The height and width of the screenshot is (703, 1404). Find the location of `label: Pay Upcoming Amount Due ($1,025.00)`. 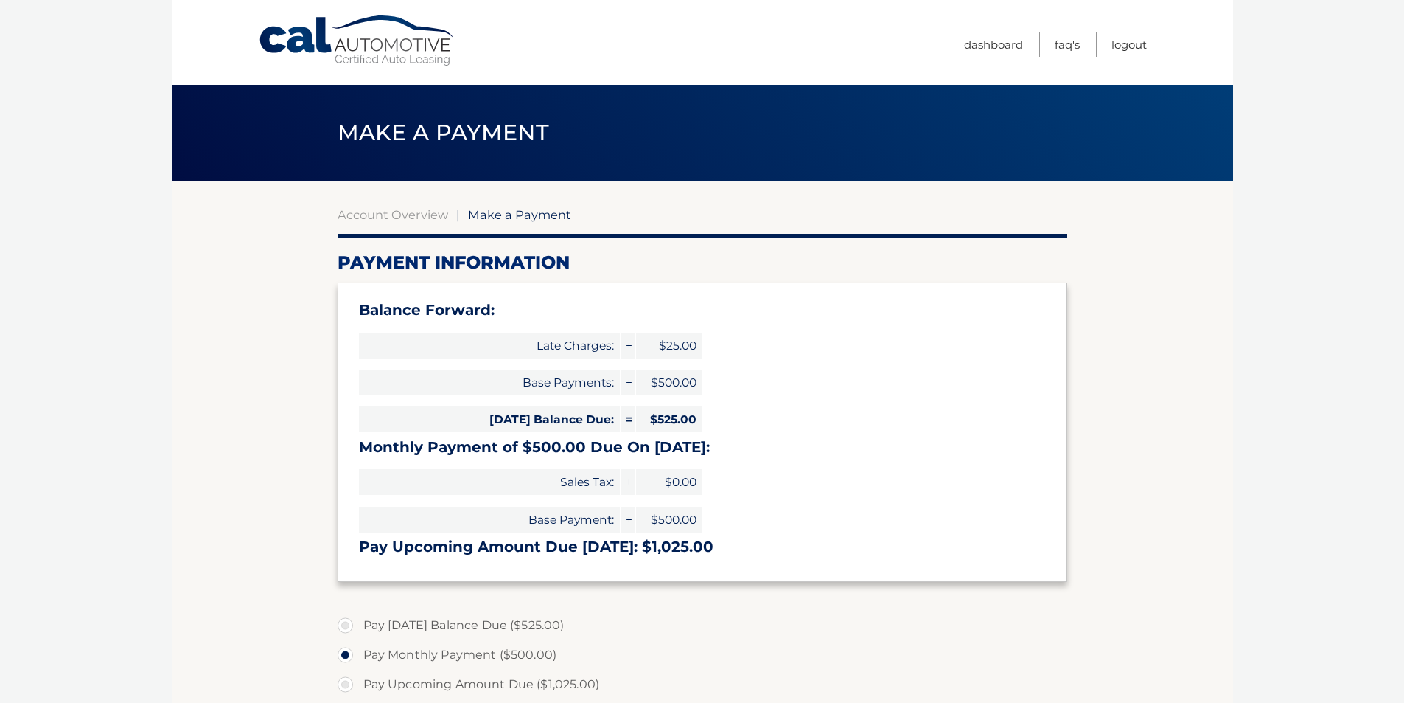

label: Pay Upcoming Amount Due ($1,025.00) is located at coordinates (703, 684).